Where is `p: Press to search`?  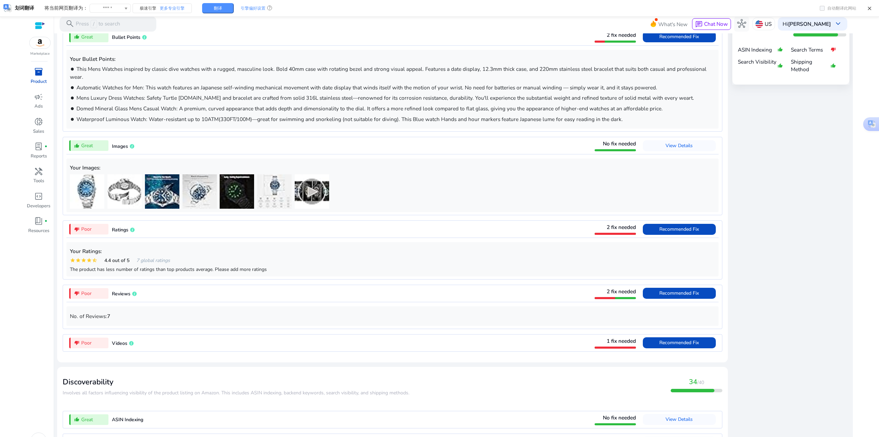 p: Press to search is located at coordinates (98, 24).